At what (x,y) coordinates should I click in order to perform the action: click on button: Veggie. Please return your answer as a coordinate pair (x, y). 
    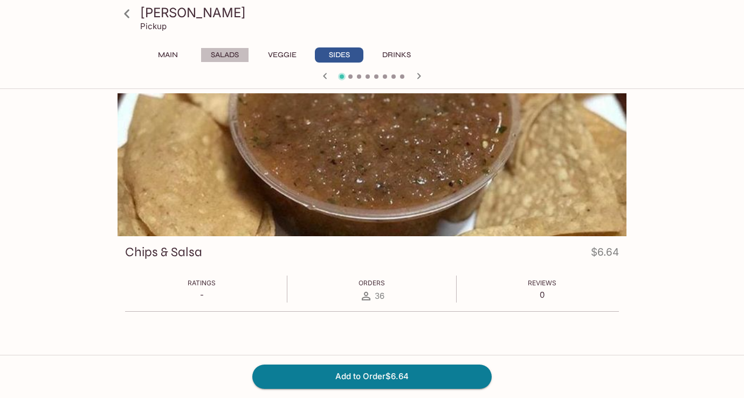
    Looking at the image, I should click on (282, 55).